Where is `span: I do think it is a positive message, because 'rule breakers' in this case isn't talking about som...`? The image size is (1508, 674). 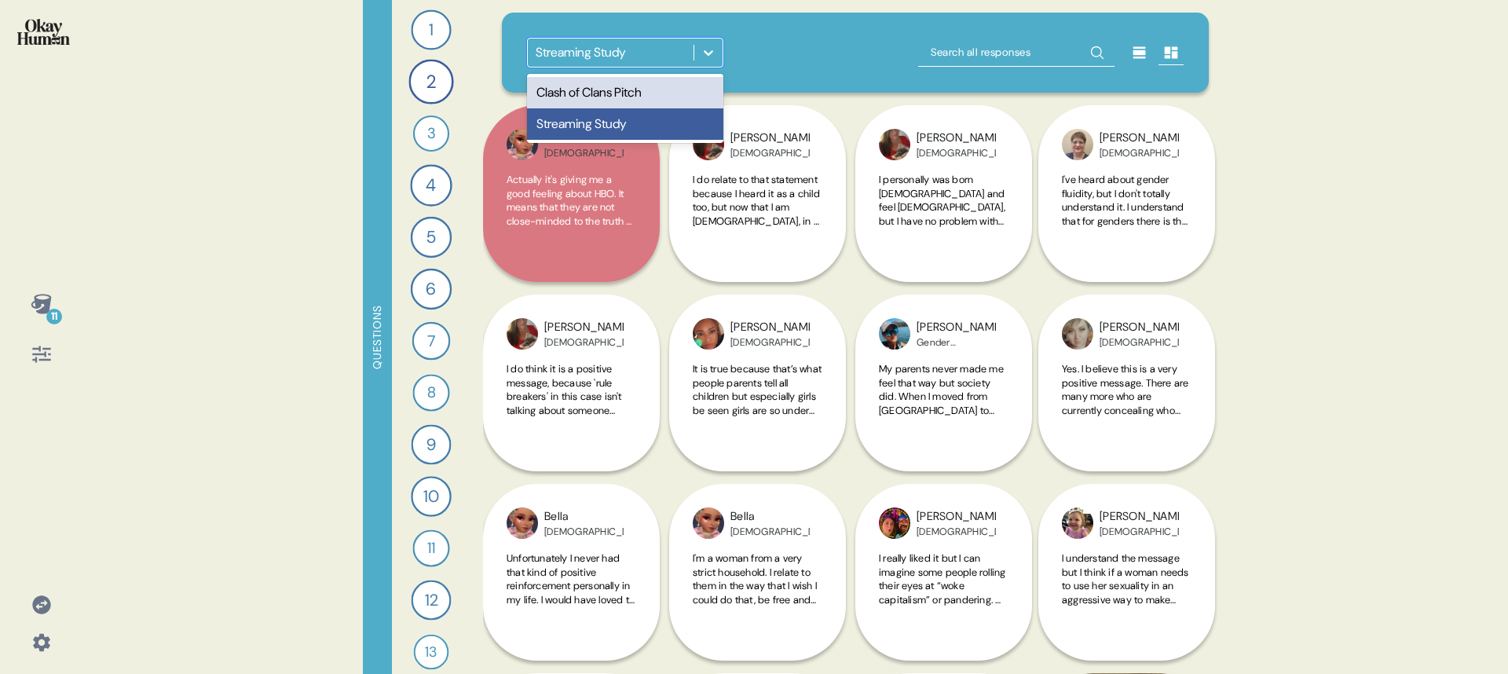 span: I do think it is a positive message, because 'rule breakers' in this case isn't talking about som... is located at coordinates (571, 485).